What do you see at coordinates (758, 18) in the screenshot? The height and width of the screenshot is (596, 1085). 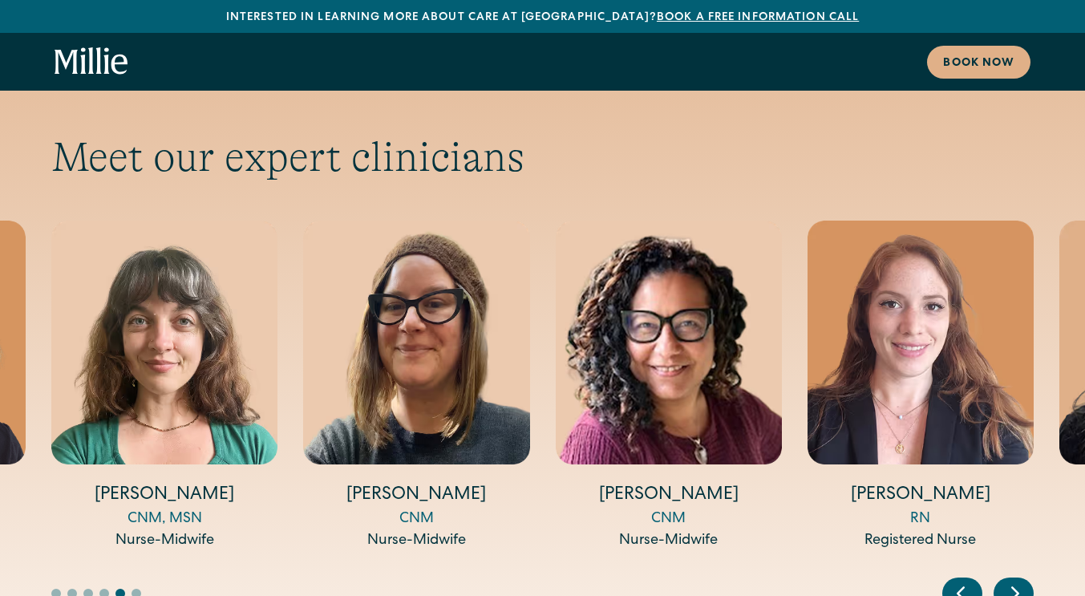 I see `a: Book a free information call` at bounding box center [758, 18].